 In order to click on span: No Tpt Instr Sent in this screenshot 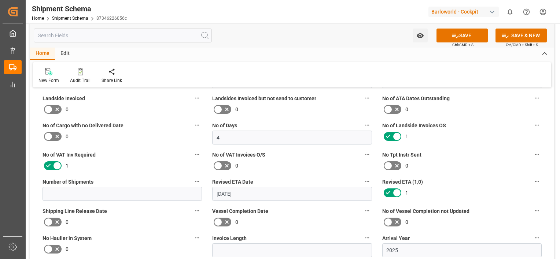, I will do `click(401, 155)`.